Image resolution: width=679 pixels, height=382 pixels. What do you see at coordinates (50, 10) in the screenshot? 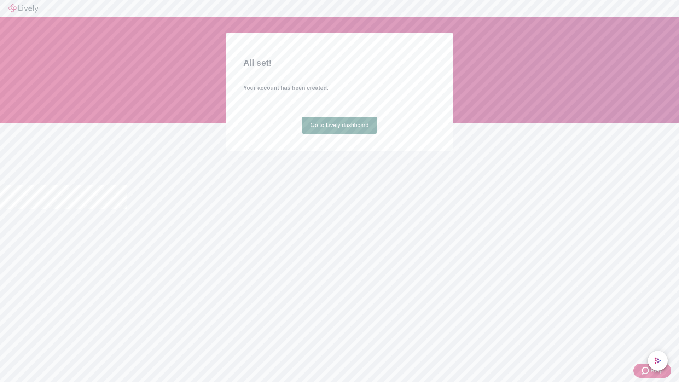
I see `button: Log out` at bounding box center [50, 10].